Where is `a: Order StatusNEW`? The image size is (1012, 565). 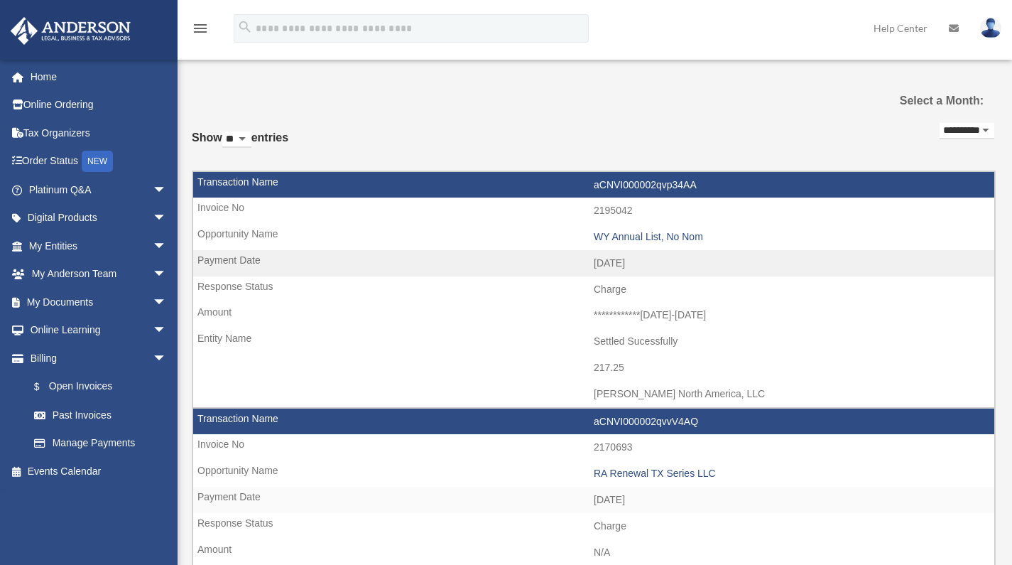 a: Order StatusNEW is located at coordinates (99, 161).